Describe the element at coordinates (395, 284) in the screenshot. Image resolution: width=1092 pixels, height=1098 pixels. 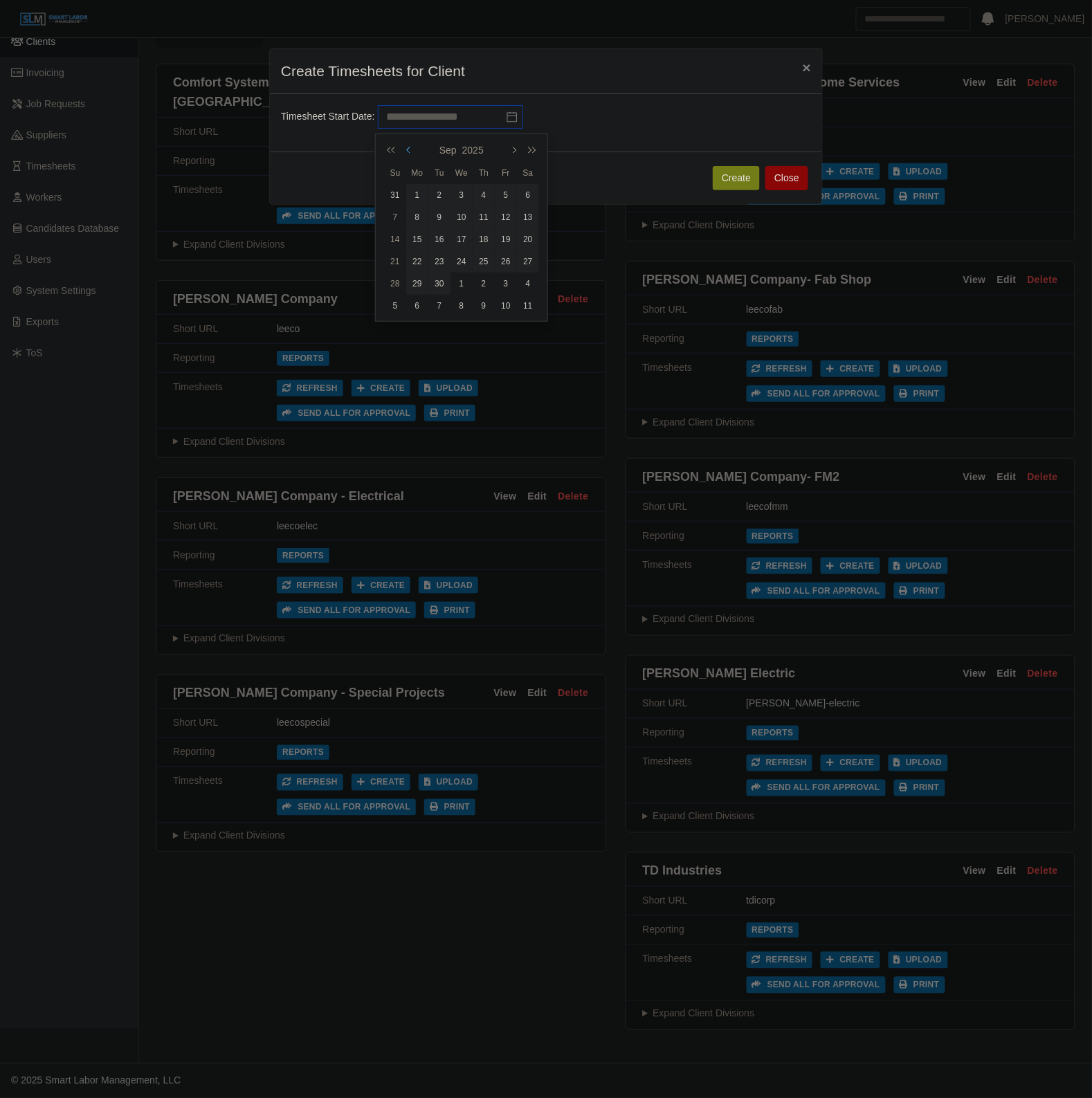
I see `div: 28` at that location.